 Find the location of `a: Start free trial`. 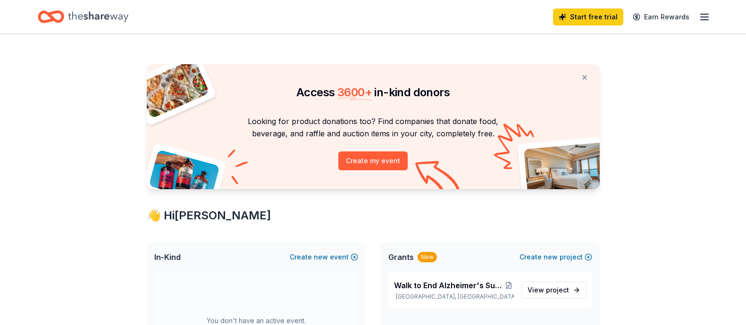

a: Start free trial is located at coordinates (588, 17).